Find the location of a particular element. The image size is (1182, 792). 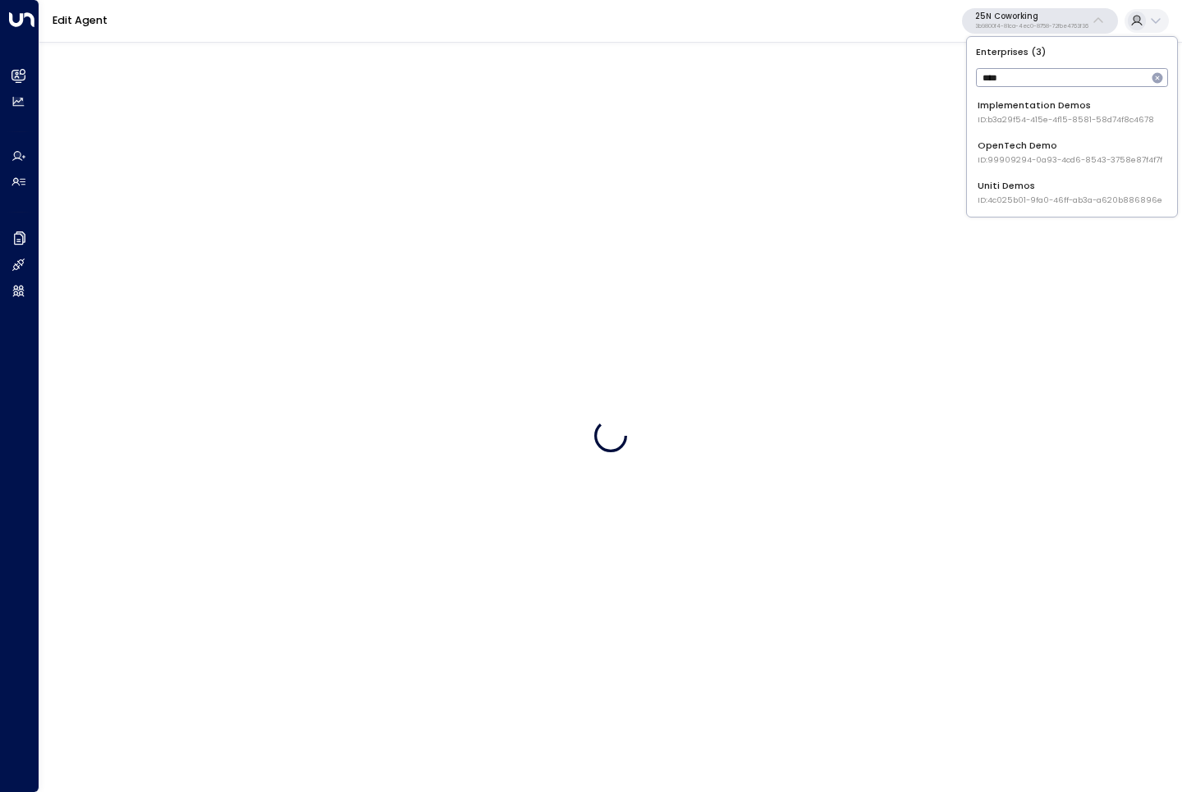

p: Enterprises ( 3 ) is located at coordinates (1071, 52).